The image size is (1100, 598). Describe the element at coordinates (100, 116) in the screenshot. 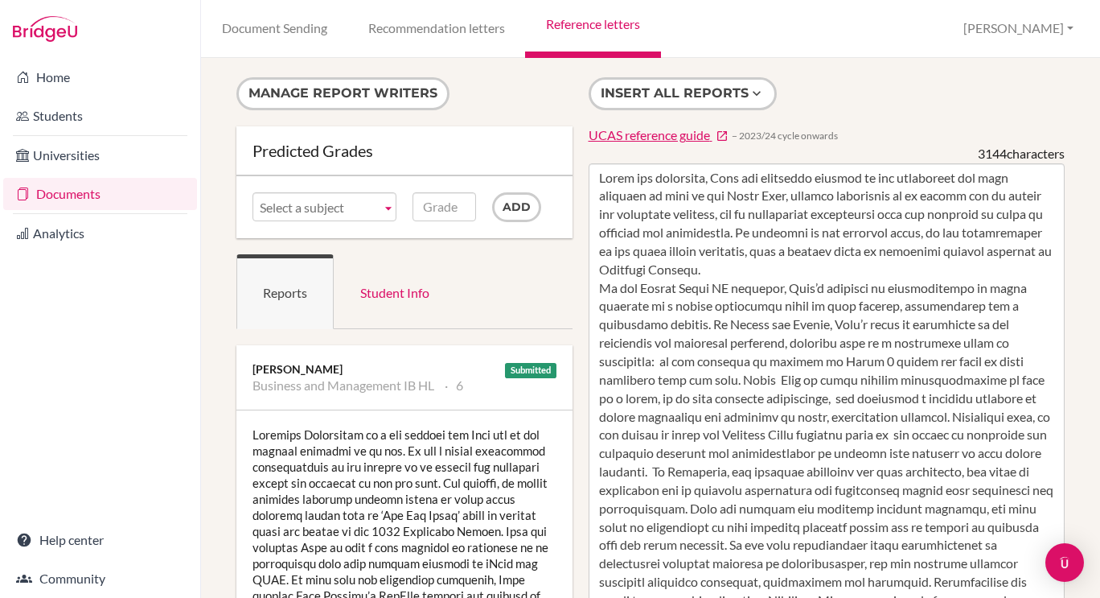

I see `a: Students` at that location.